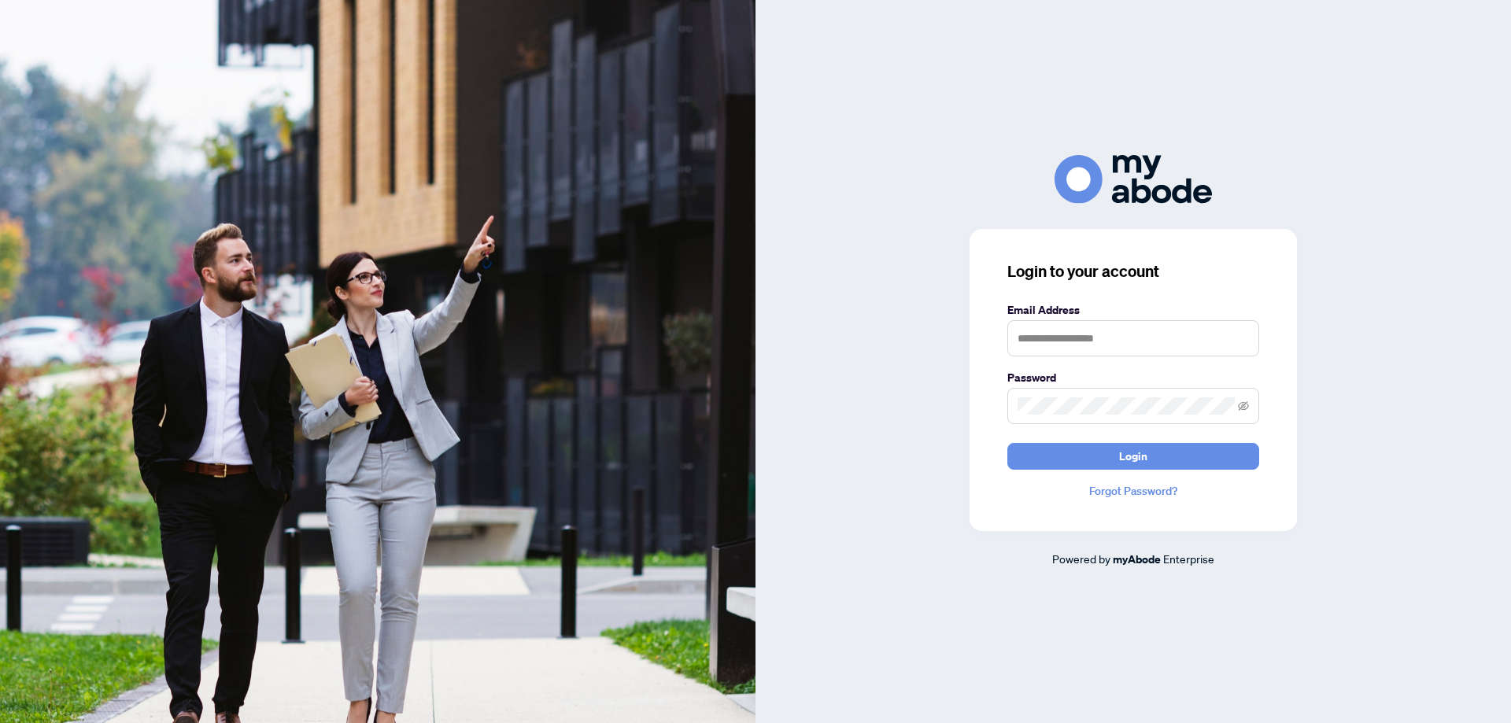  I want to click on label: Password, so click(1133, 378).